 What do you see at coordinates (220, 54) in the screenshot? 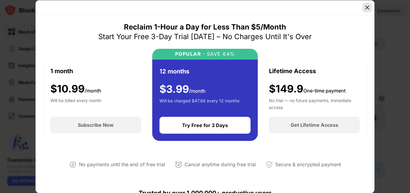
I see `div: SAVE 64%` at bounding box center [220, 54].